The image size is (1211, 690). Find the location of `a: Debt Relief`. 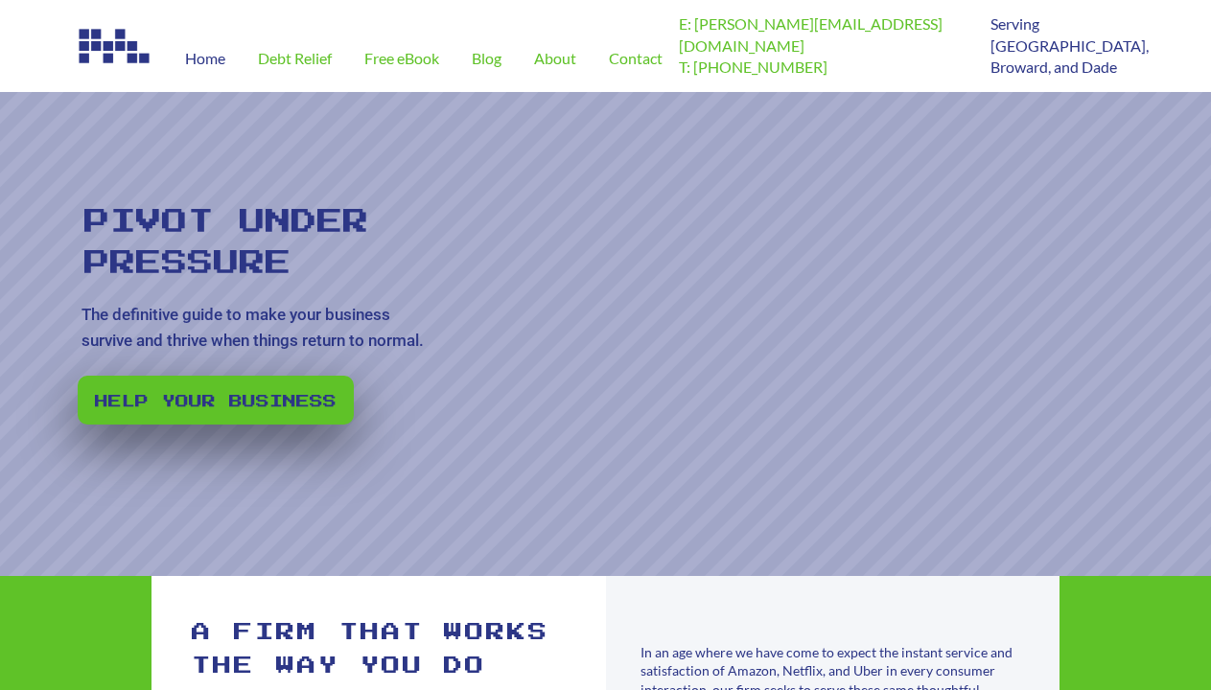

a: Debt Relief is located at coordinates (294, 58).